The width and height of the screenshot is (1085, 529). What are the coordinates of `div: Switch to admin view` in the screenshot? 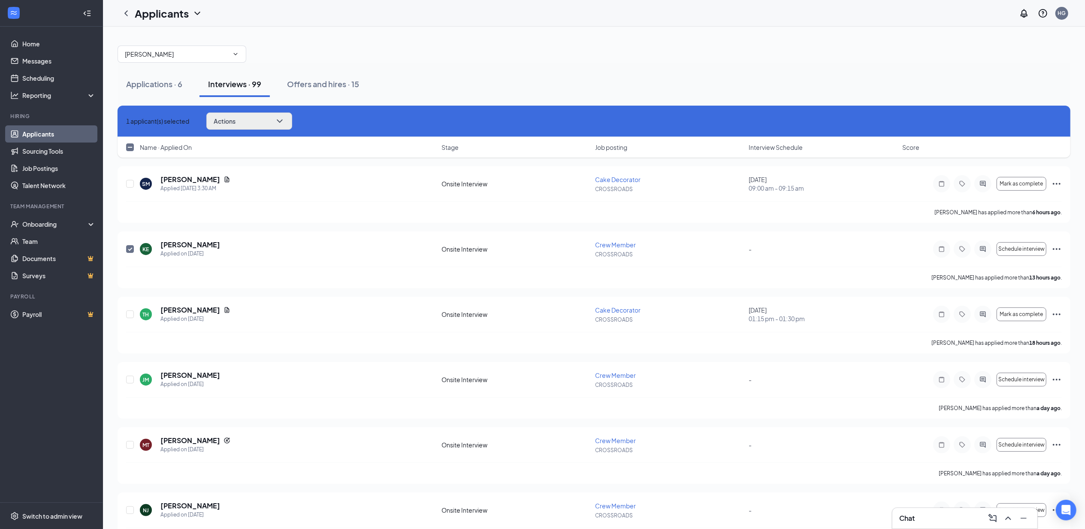 It's located at (52, 516).